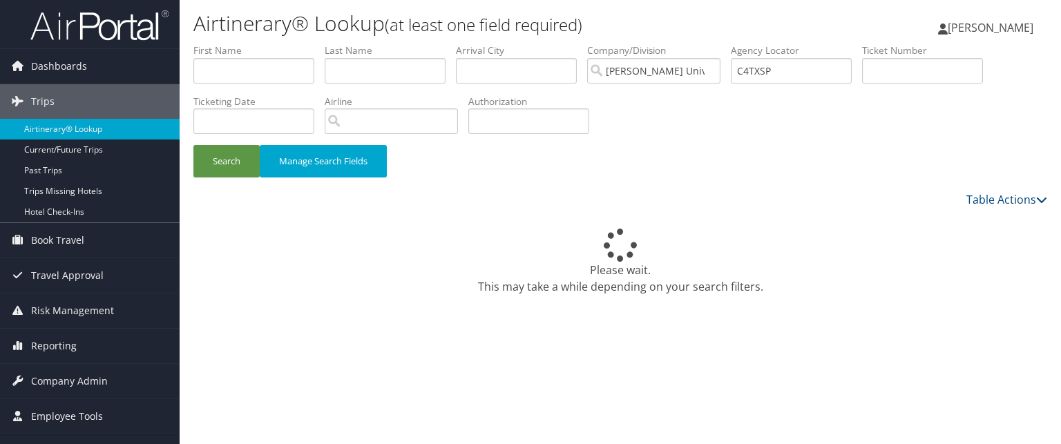 Image resolution: width=1061 pixels, height=444 pixels. Describe the element at coordinates (54, 346) in the screenshot. I see `span: Reporting` at that location.